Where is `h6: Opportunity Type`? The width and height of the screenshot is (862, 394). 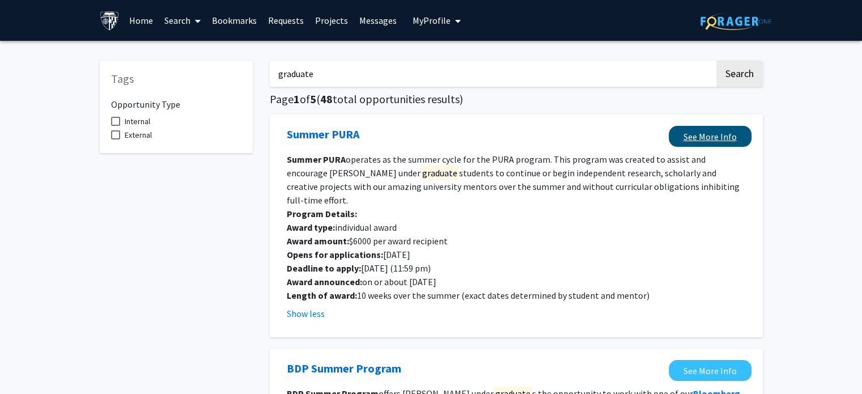
h6: Opportunity Type is located at coordinates (176, 100).